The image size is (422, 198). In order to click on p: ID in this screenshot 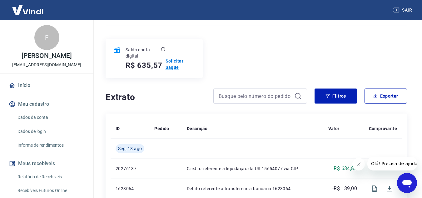, I will do `click(118, 128)`.